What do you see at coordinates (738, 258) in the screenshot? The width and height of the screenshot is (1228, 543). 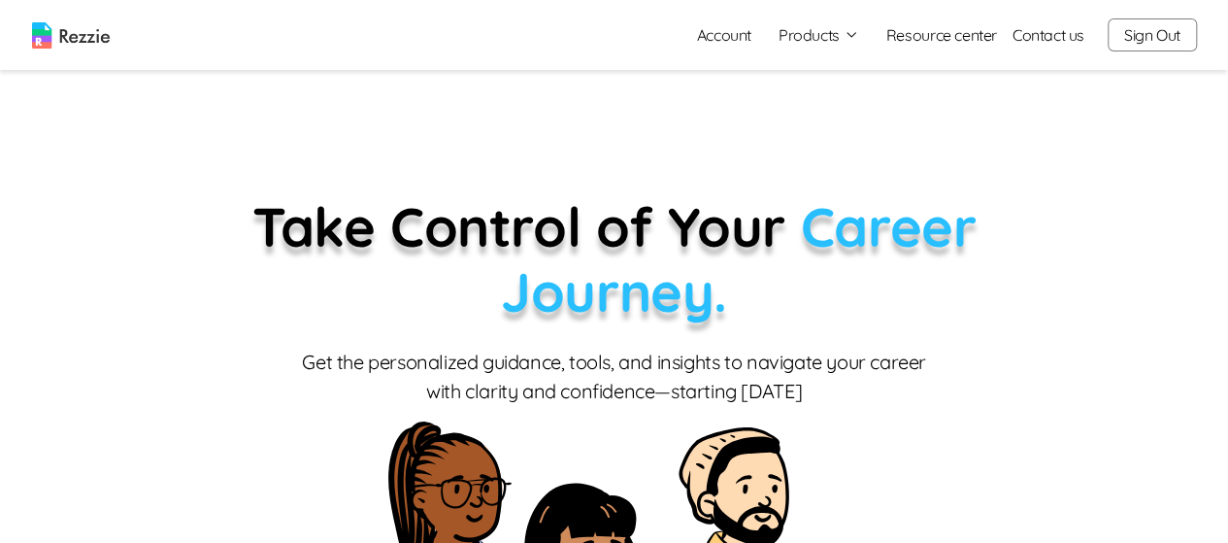 I see `span: Career Journey.` at bounding box center [738, 258].